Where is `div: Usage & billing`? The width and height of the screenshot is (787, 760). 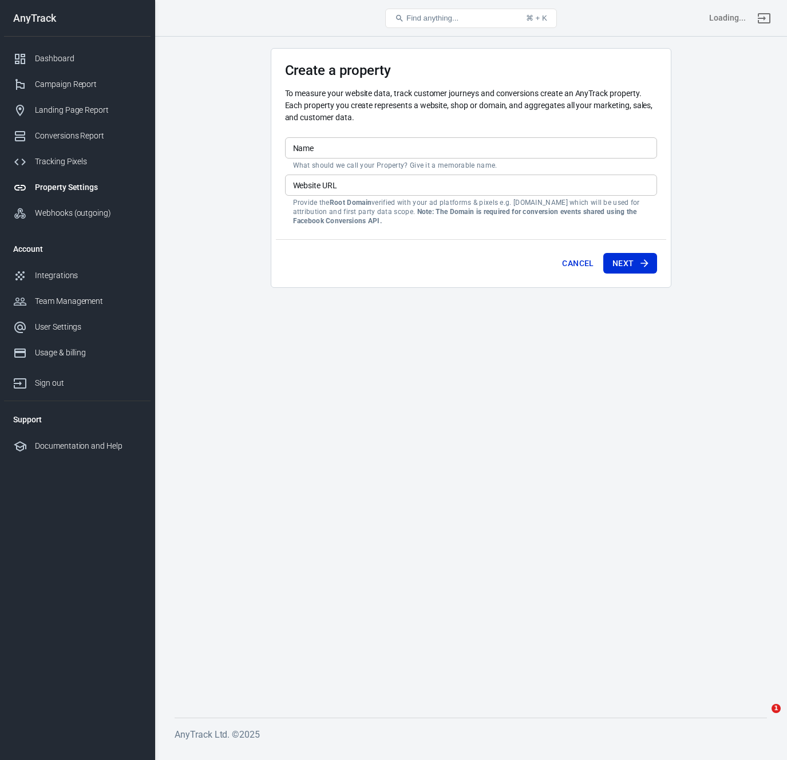
div: Usage & billing is located at coordinates (88, 353).